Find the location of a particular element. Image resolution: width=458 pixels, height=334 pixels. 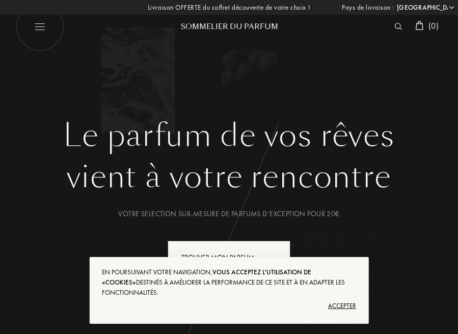

div: vient à votre rencontre is located at coordinates (229, 177).